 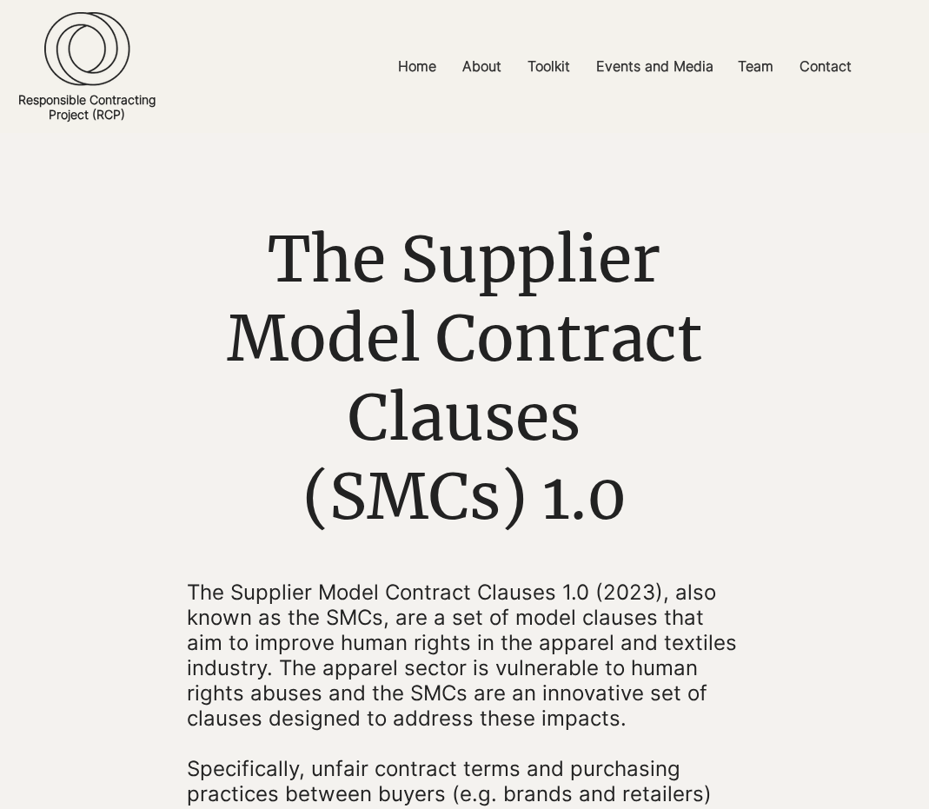 I want to click on p: Contact, so click(x=826, y=66).